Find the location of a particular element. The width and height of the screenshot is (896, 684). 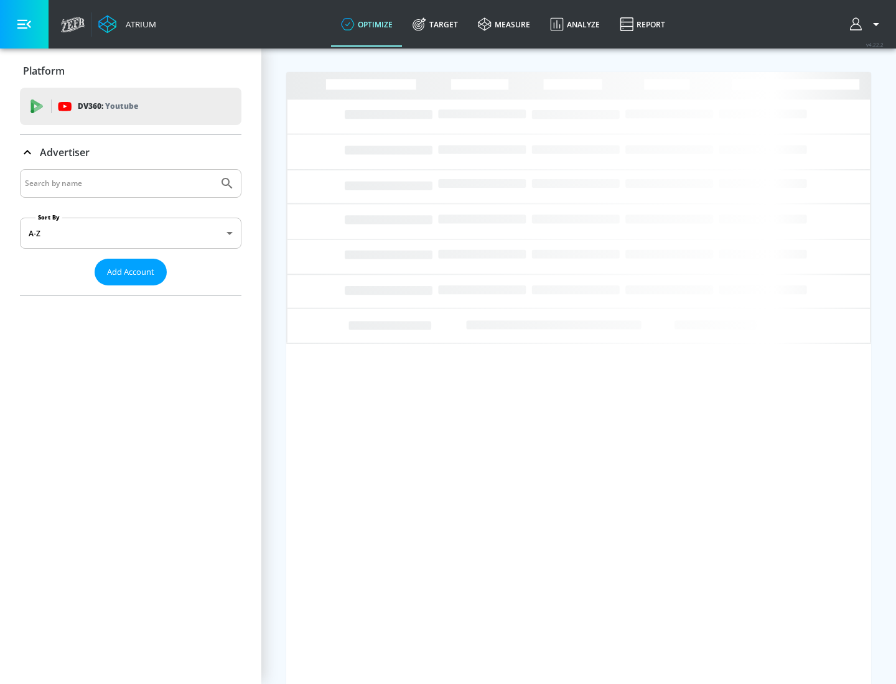

a: Report is located at coordinates (642, 24).